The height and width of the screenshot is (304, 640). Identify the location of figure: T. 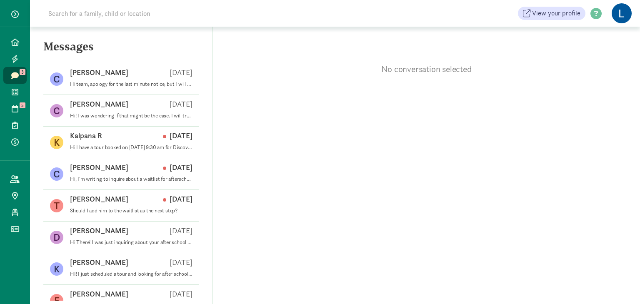
(57, 206).